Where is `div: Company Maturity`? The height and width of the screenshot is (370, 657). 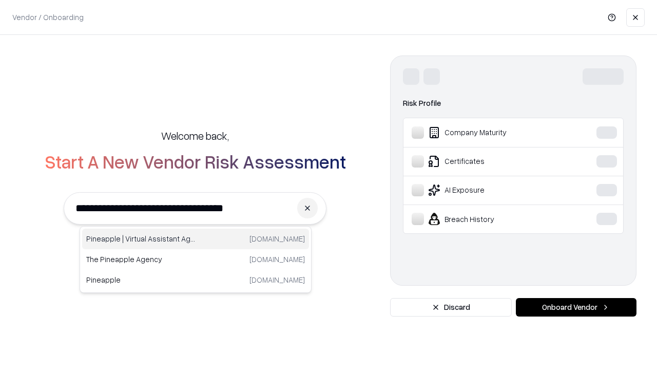 div: Company Maturity is located at coordinates (488, 132).